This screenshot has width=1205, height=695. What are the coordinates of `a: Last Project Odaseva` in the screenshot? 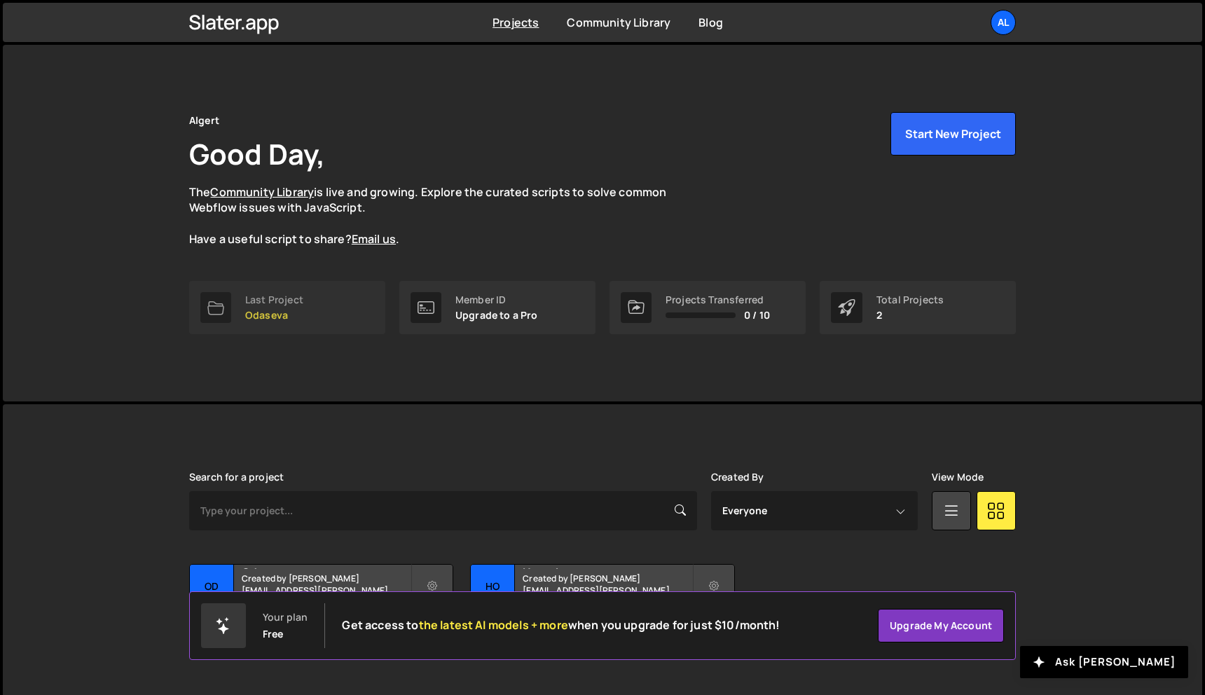 It's located at (287, 308).